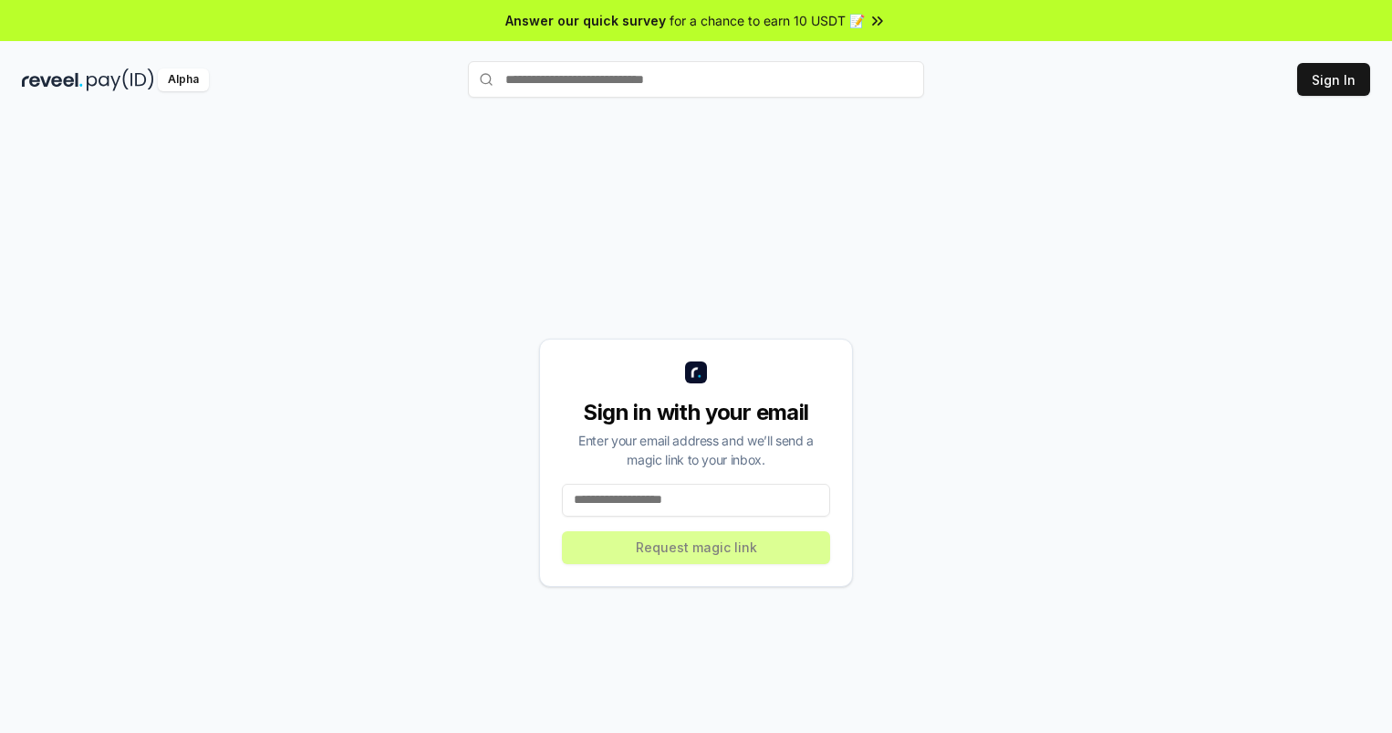 The image size is (1392, 733). Describe the element at coordinates (767, 20) in the screenshot. I see `span: for a chance to earn 10 USDT 📝` at that location.